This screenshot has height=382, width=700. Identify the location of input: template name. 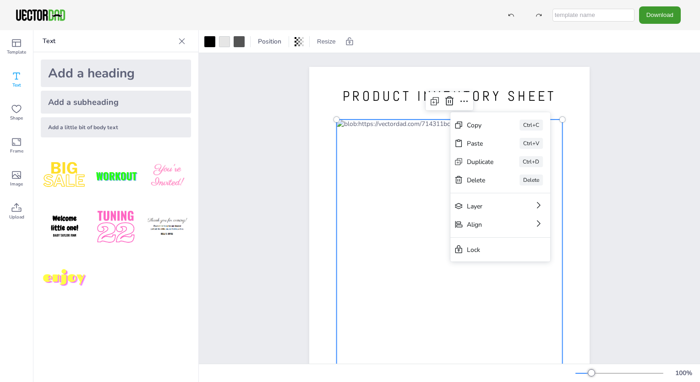
(593, 15).